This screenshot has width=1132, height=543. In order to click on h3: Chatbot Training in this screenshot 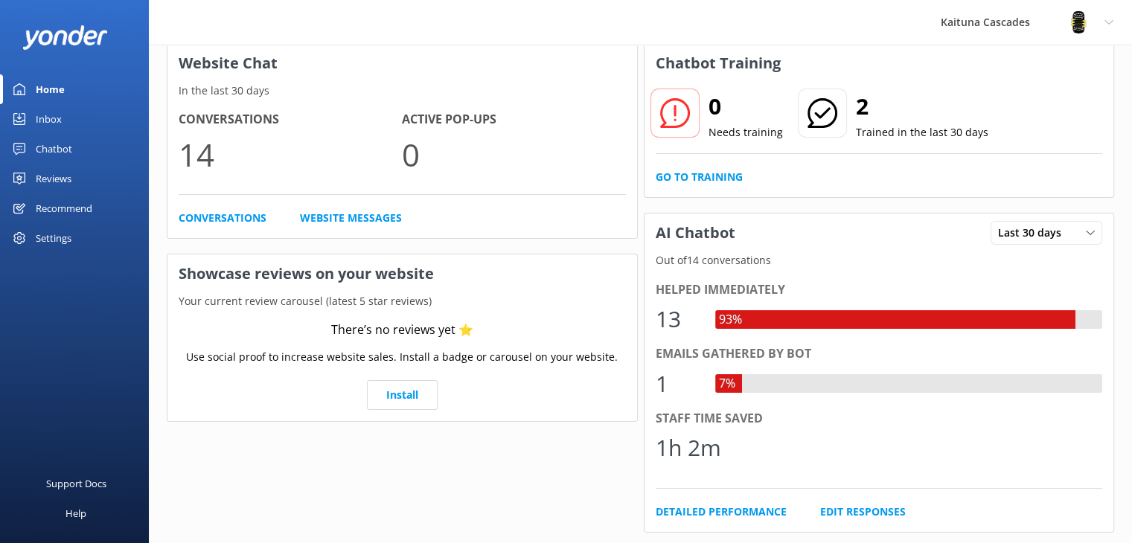, I will do `click(718, 63)`.